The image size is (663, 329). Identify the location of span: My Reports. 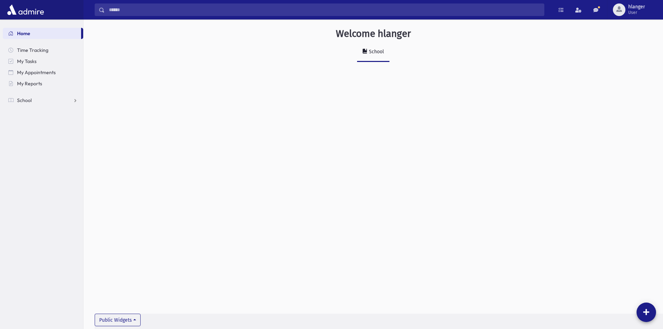
(30, 84).